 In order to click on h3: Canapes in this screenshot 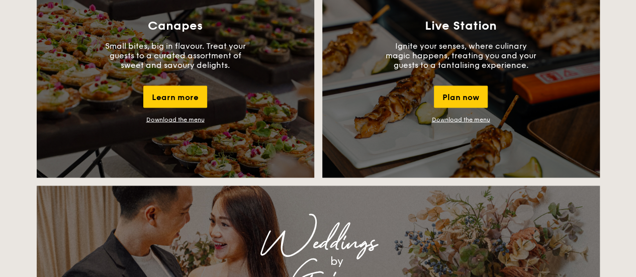, I will do `click(175, 26)`.